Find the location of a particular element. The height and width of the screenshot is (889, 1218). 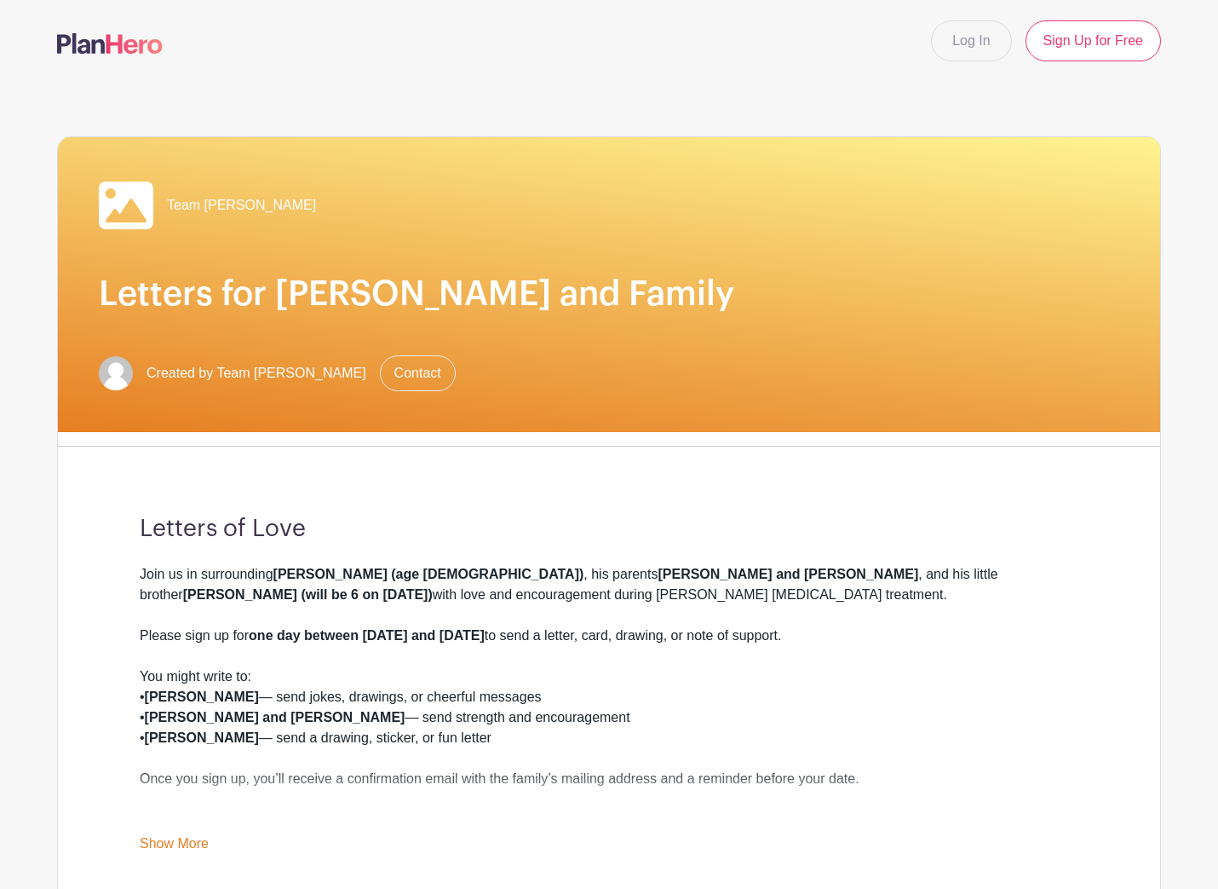

div: Once you sign up, you’ll receive a confirmation email with the family’s mailing address and a rem... is located at coordinates (609, 789).